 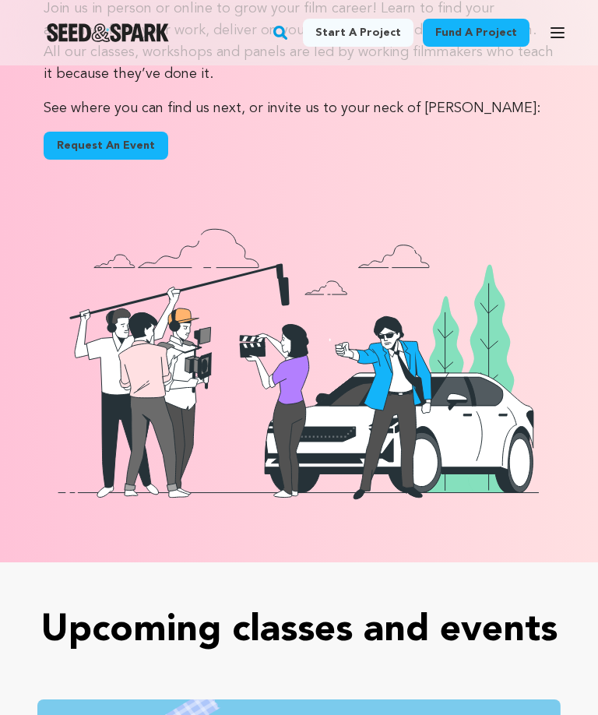 I want to click on img: event illustration, so click(x=299, y=364).